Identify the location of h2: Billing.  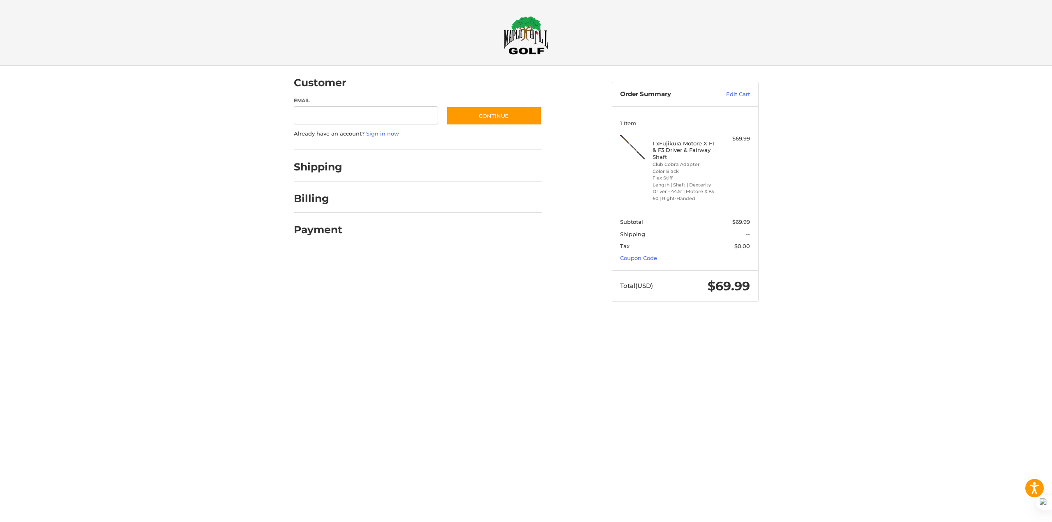
(318, 198).